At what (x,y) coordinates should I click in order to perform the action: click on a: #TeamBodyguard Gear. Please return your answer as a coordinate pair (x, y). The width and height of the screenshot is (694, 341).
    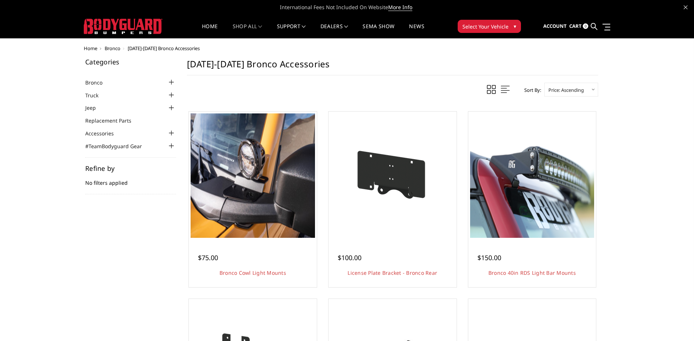
    Looking at the image, I should click on (118, 146).